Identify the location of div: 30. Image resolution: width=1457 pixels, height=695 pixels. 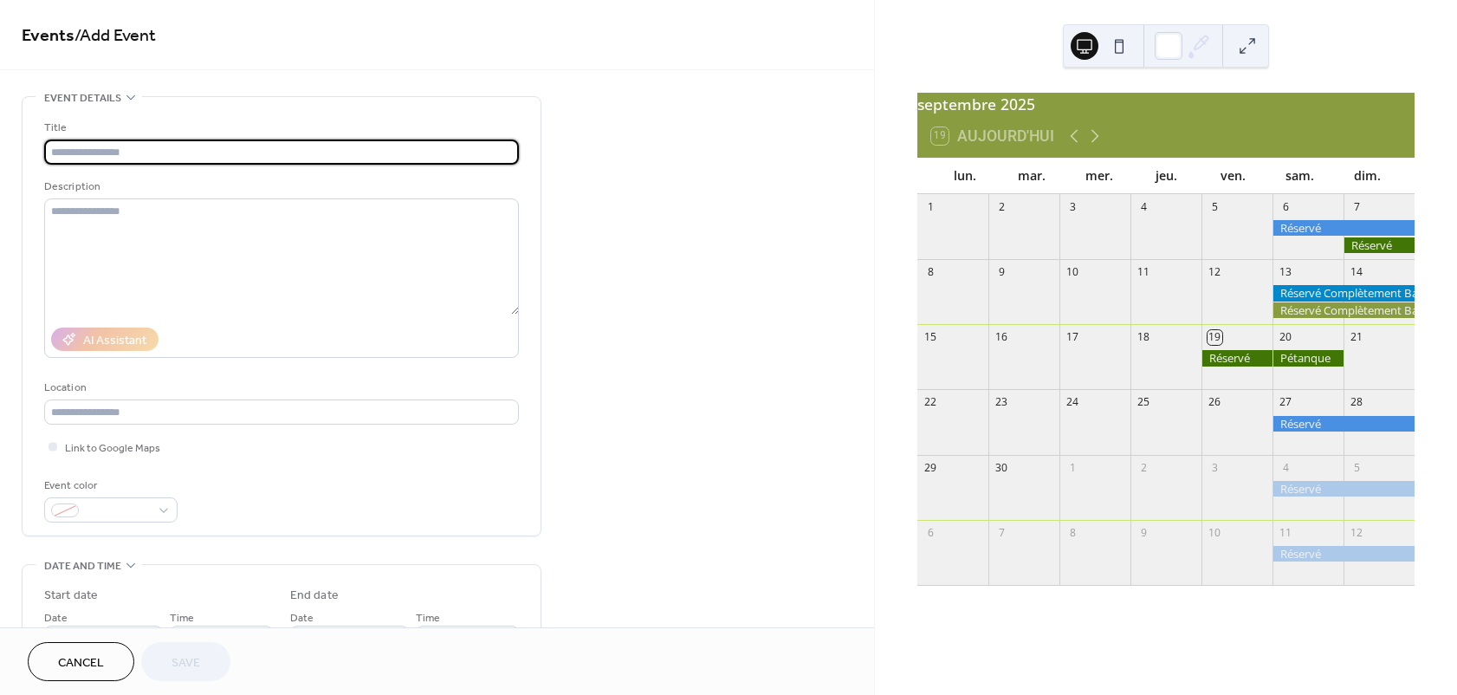
(1002, 467).